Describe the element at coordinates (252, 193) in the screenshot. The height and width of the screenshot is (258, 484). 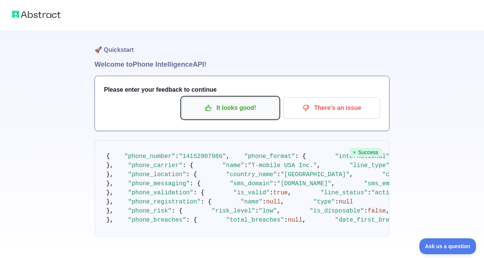
I see `span: "is_valid"` at that location.